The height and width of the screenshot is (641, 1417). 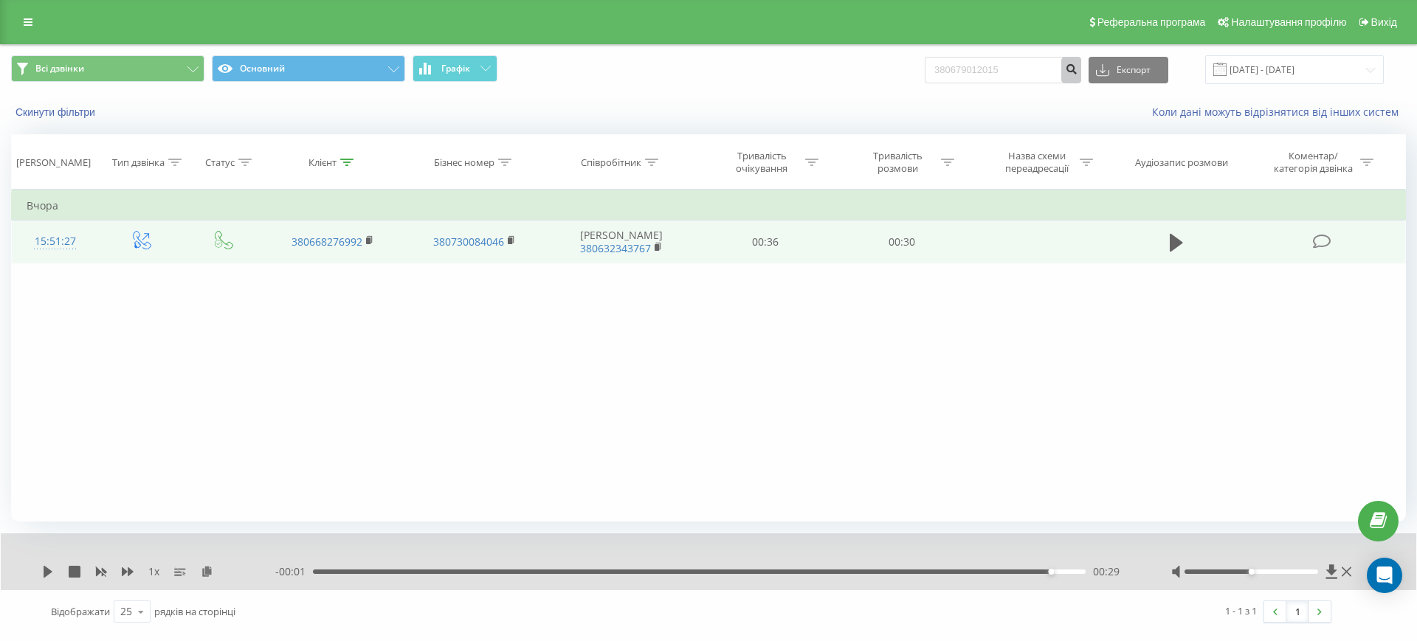 I want to click on div: 25, so click(x=126, y=612).